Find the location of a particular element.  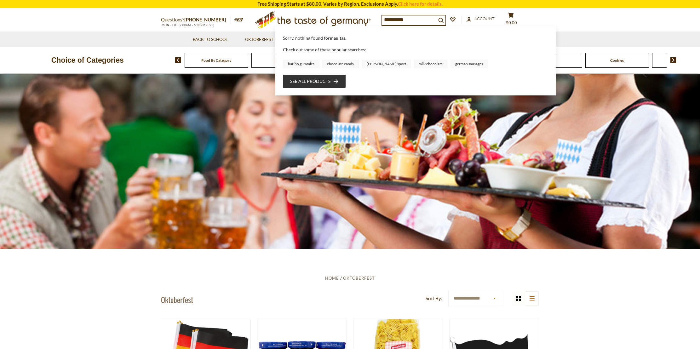

span: Food By Category is located at coordinates (216, 60).